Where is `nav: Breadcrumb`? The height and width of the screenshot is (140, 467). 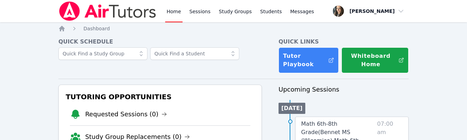 nav: Breadcrumb is located at coordinates (233, 29).